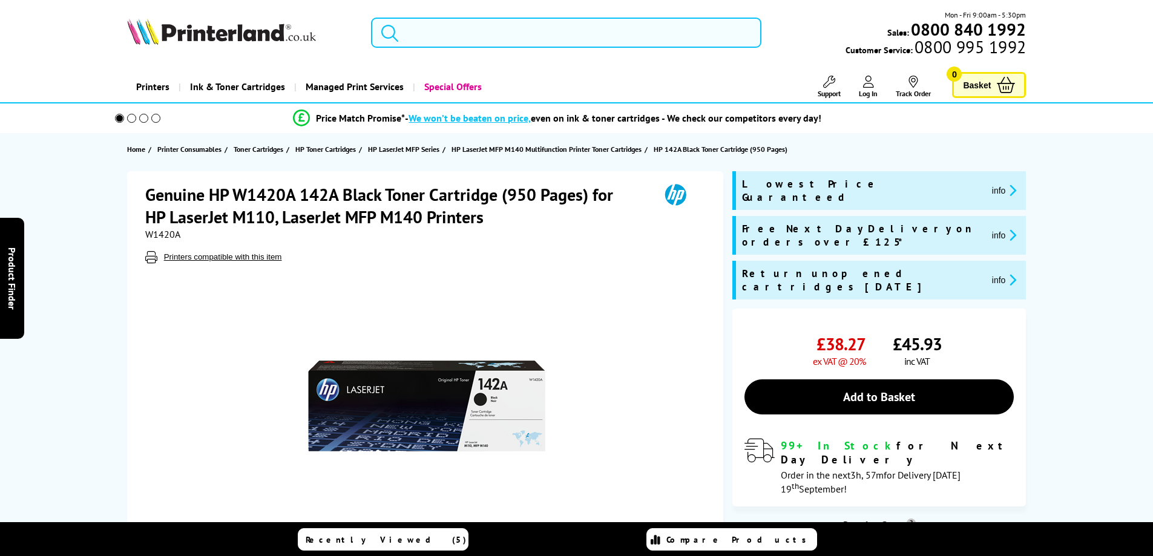 Image resolution: width=1153 pixels, height=556 pixels. What do you see at coordinates (360, 118) in the screenshot?
I see `span: Price Match Promise*` at bounding box center [360, 118].